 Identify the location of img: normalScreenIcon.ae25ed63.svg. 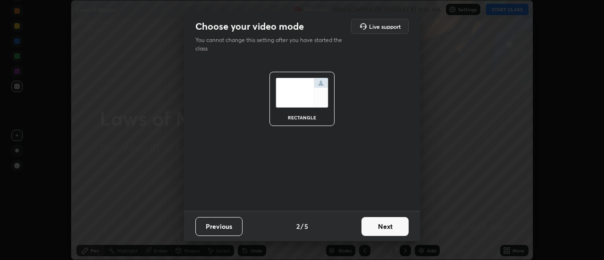
(302, 93).